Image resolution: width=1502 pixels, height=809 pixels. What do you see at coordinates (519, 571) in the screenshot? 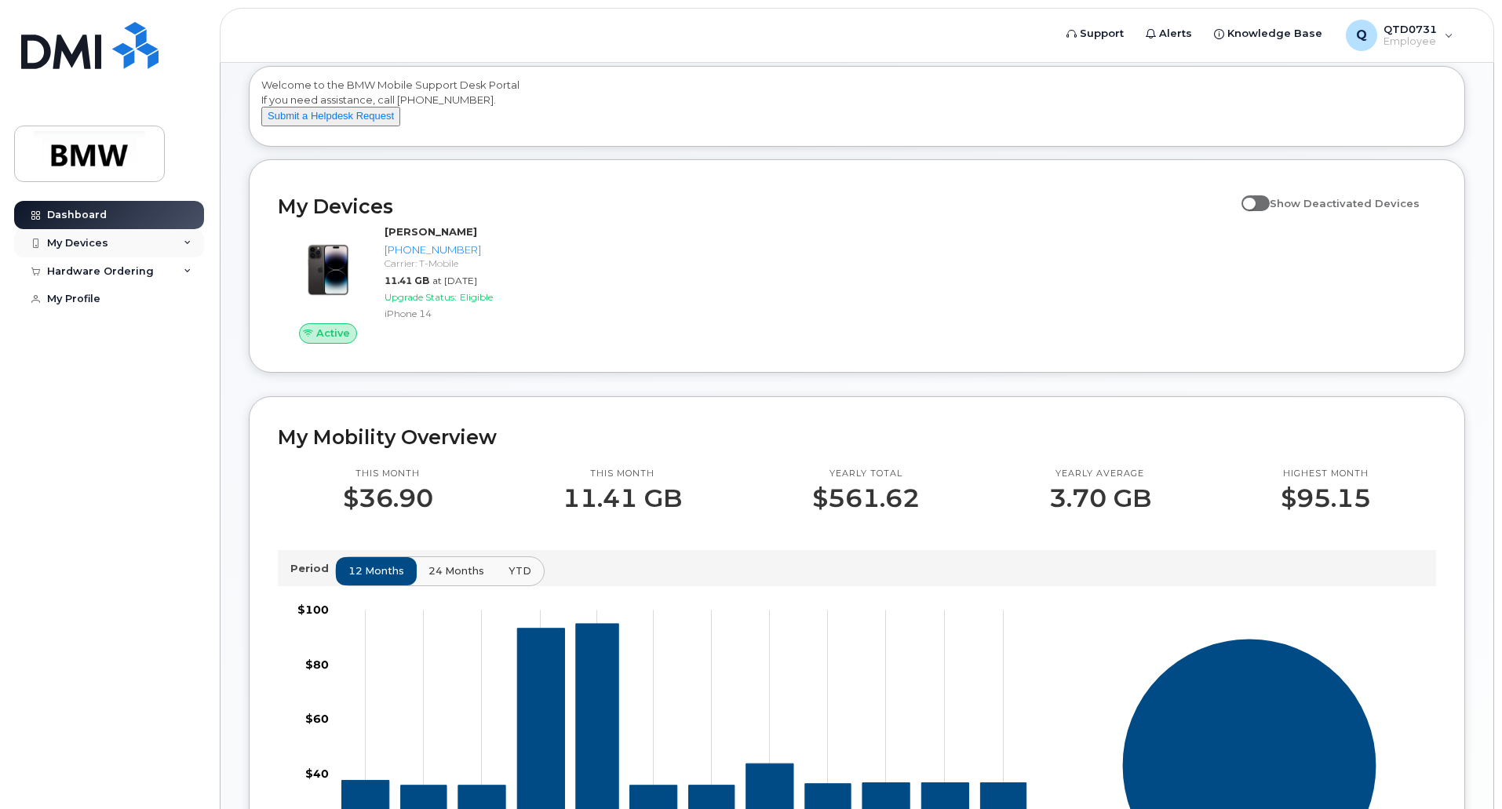
I see `span: YTD` at bounding box center [519, 571].